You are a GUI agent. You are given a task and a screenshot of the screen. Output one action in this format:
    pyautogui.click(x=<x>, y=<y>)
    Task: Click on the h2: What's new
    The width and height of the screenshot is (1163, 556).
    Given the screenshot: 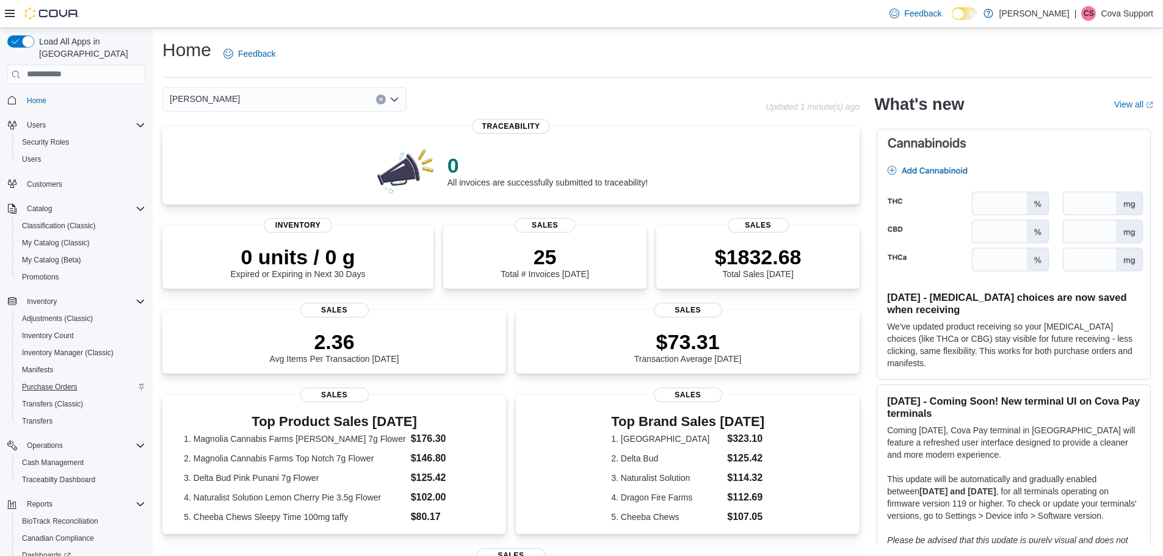 What is the action you would take?
    pyautogui.click(x=919, y=104)
    